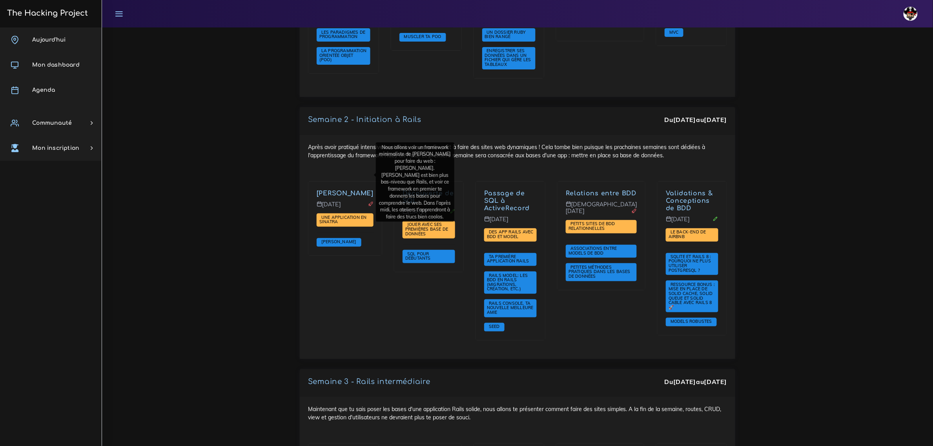 The width and height of the screenshot is (933, 446). I want to click on span: Models robustes, so click(691, 321).